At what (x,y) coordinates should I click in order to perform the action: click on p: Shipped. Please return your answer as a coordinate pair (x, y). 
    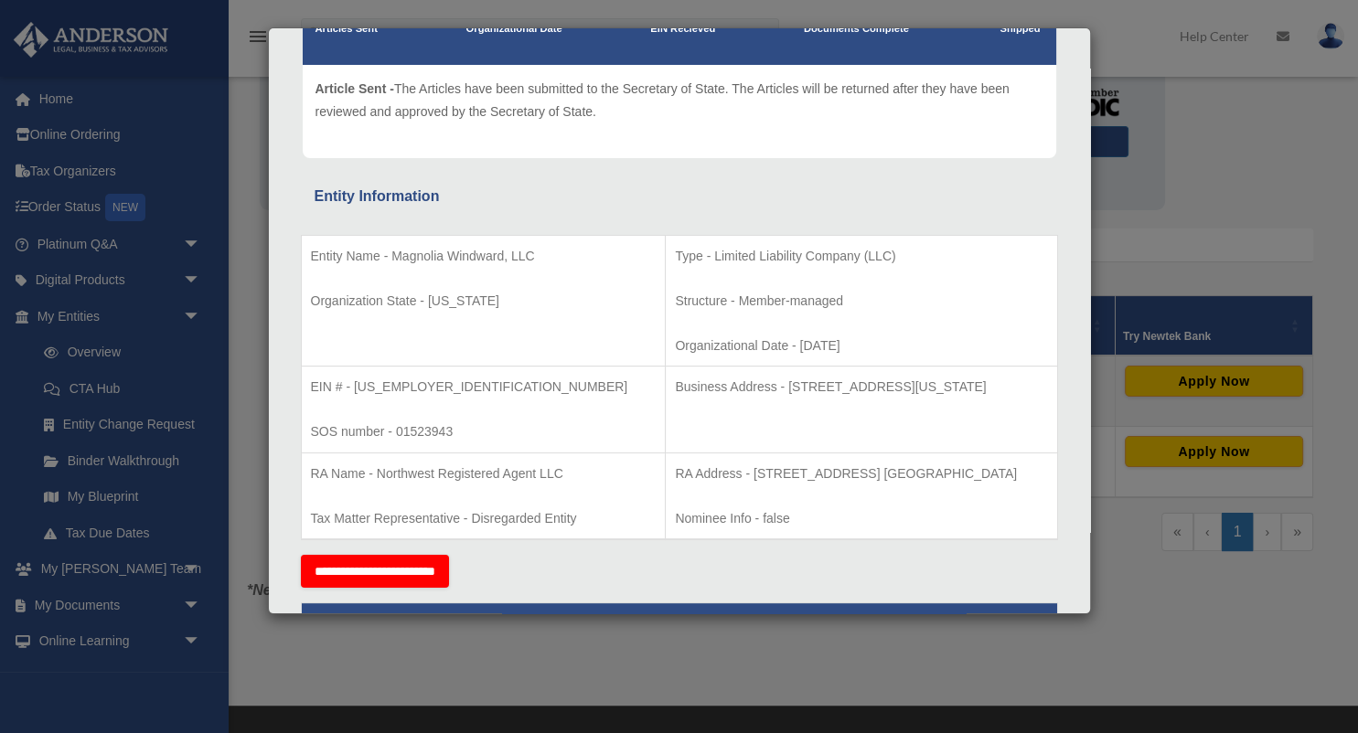
    Looking at the image, I should click on (1020, 29).